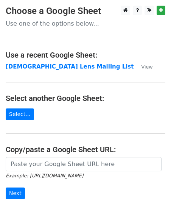  What do you see at coordinates (85, 11) in the screenshot?
I see `h3: Choose a Google Sheet` at bounding box center [85, 11].